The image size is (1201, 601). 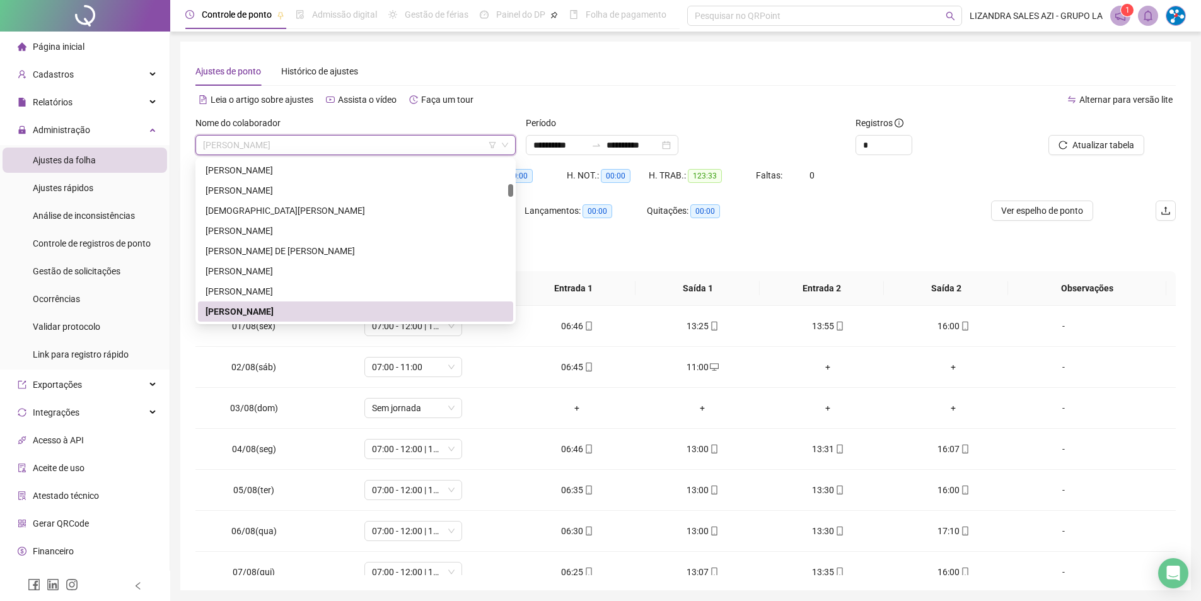 What do you see at coordinates (770, 175) in the screenshot?
I see `span: Faltas:` at bounding box center [770, 175].